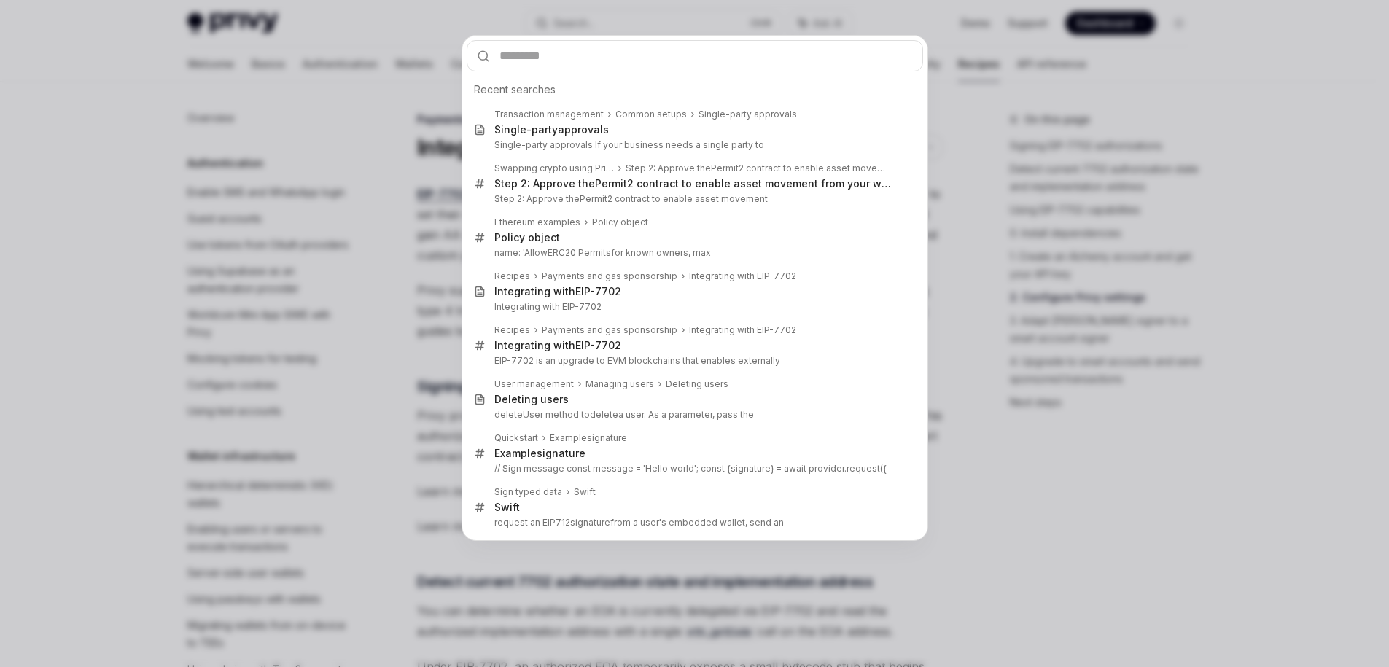 This screenshot has width=1389, height=667. What do you see at coordinates (528, 492) in the screenshot?
I see `div: Sign typed data` at bounding box center [528, 492].